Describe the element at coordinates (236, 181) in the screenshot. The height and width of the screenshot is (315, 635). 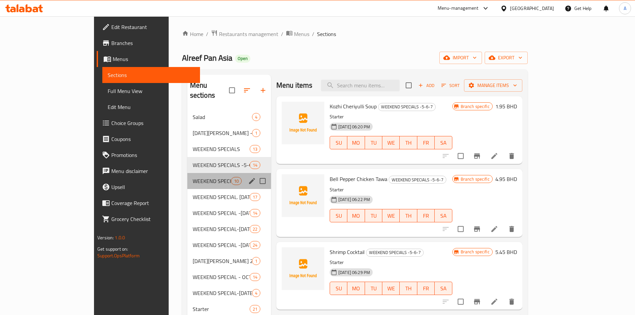
I see `span: 10` at that location.